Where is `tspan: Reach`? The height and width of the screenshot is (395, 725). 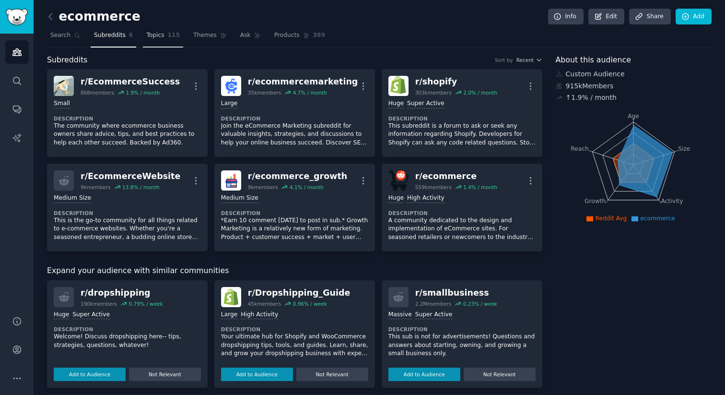
tspan: Reach is located at coordinates (580, 148).